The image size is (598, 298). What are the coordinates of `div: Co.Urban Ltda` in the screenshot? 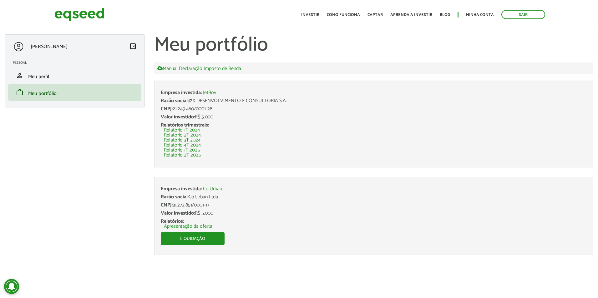 It's located at (374, 197).